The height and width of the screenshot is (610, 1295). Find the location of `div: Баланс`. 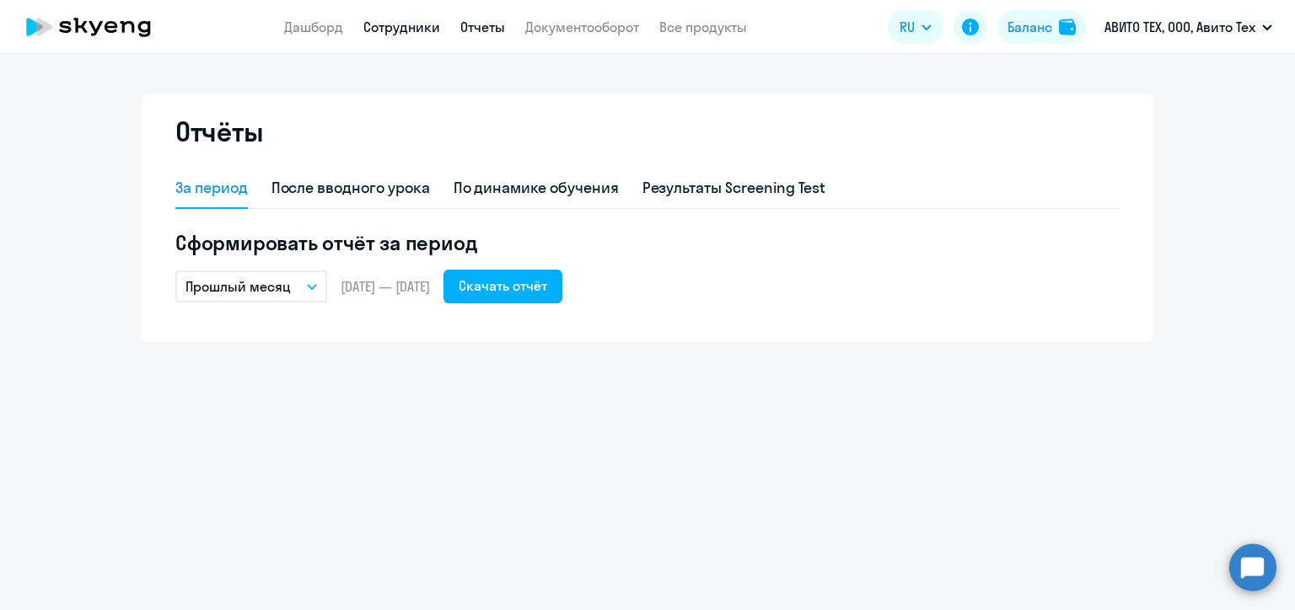

div: Баланс is located at coordinates (1029, 27).